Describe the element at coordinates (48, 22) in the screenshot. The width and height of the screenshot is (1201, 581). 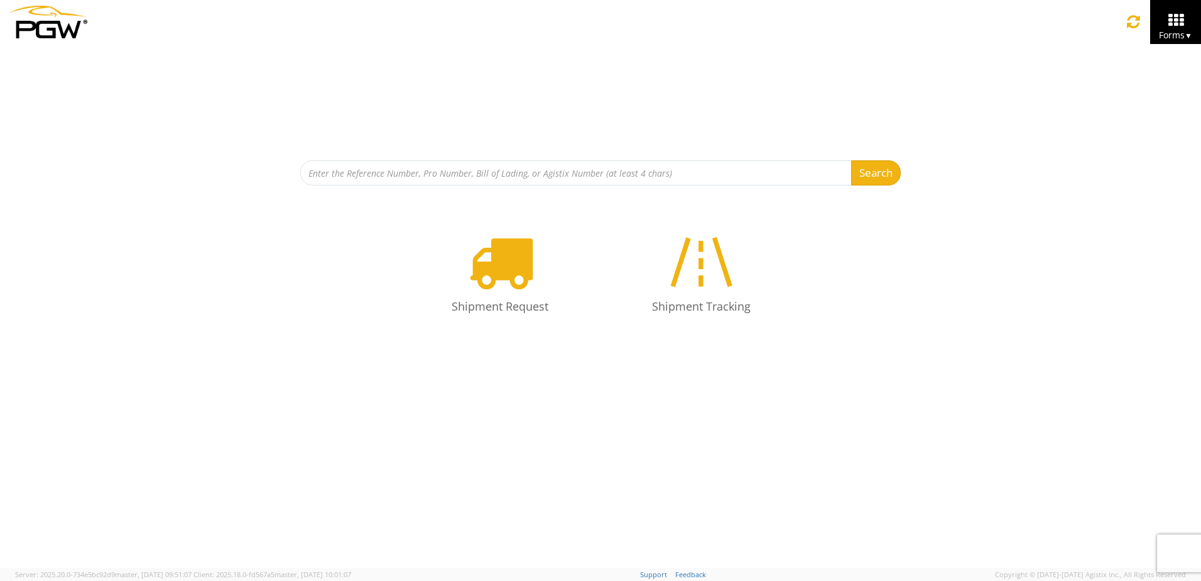
I see `img: pgw-form-logo-1aaa8060b1cc70fad034.png` at that location.